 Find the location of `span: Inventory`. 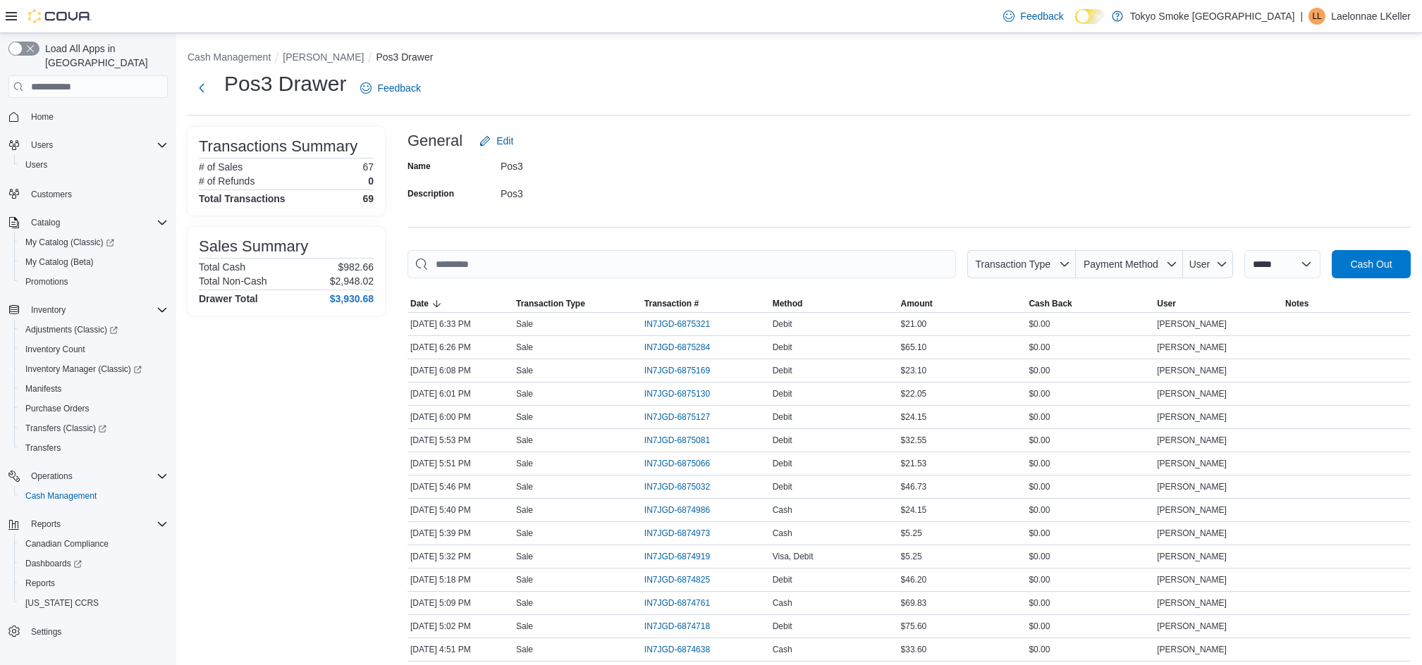

span: Inventory is located at coordinates (97, 310).